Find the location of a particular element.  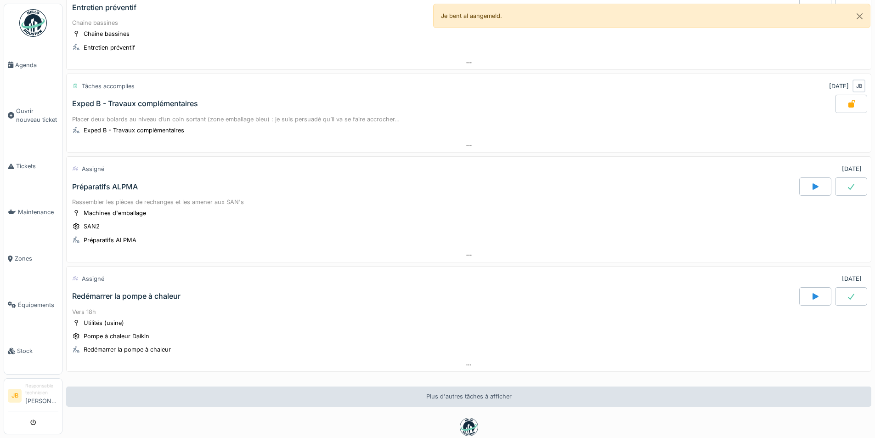

span: Maintenance is located at coordinates (38, 212).